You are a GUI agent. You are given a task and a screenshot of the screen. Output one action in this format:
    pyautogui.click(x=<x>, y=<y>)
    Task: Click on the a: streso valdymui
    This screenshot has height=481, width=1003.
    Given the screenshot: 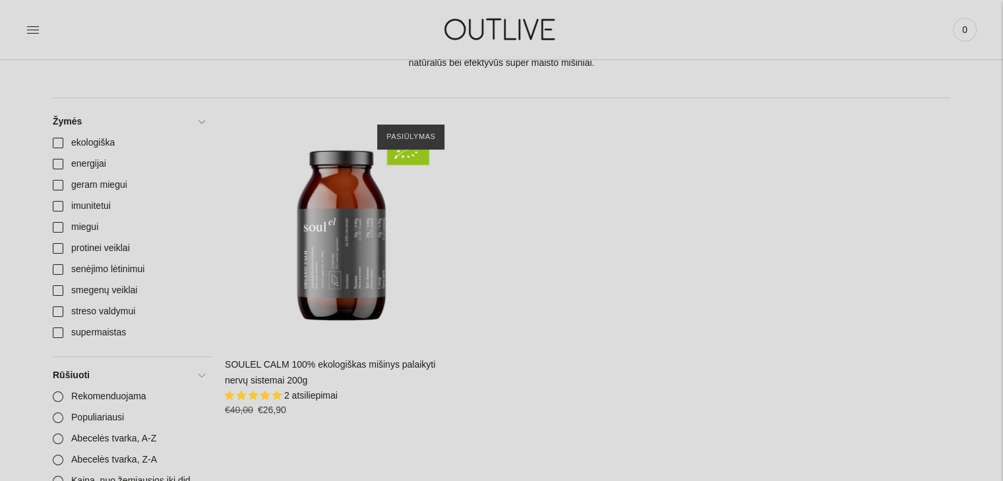 What is the action you would take?
    pyautogui.click(x=128, y=312)
    